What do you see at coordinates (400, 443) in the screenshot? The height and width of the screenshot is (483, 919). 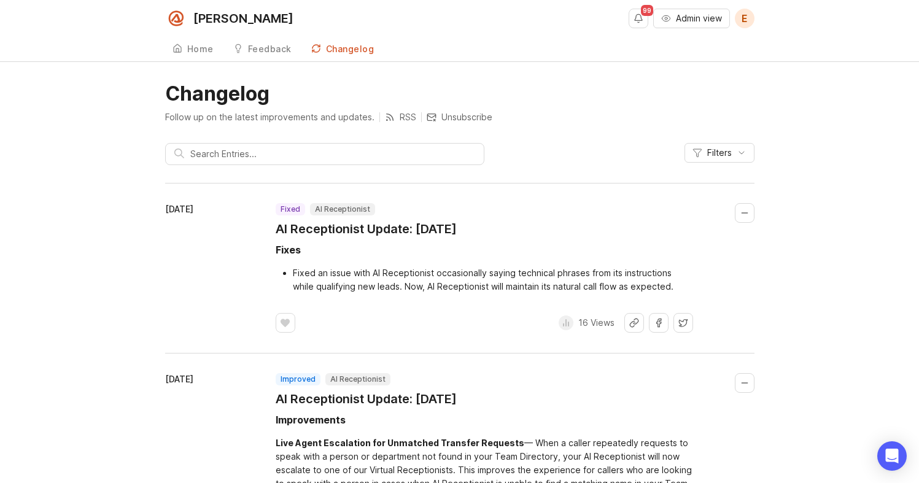 I see `div: Live Agent Escalation for Unmatched Transfer Requests` at bounding box center [400, 443].